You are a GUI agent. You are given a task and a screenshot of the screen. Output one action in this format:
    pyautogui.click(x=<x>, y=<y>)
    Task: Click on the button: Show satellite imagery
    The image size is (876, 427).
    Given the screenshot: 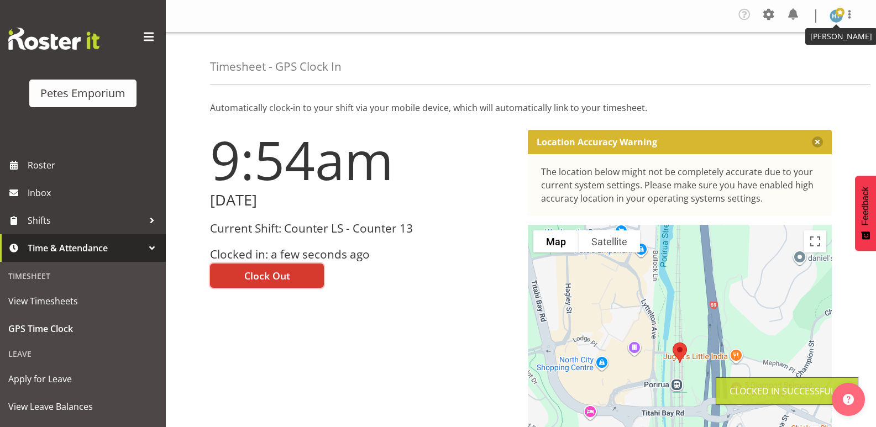 What is the action you would take?
    pyautogui.click(x=609, y=242)
    